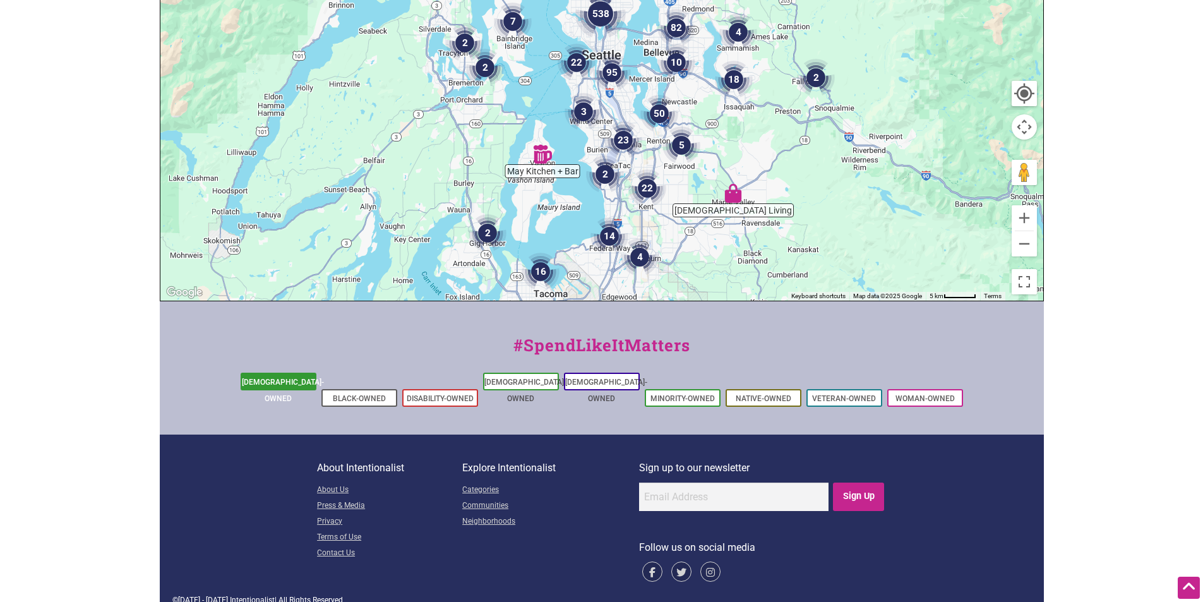 This screenshot has height=602, width=1203. Describe the element at coordinates (542, 154) in the screenshot. I see `div: May Kitchen + Bar` at that location.